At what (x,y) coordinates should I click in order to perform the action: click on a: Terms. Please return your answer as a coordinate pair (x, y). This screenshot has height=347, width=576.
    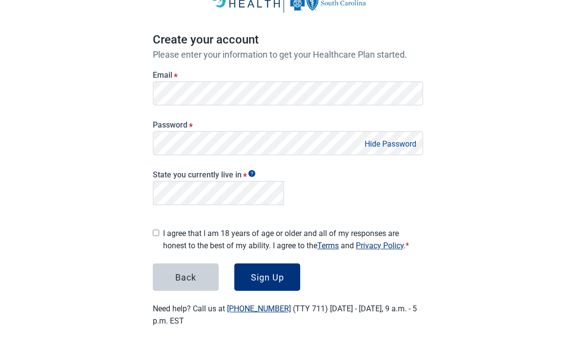
    Looking at the image, I should click on (328, 246).